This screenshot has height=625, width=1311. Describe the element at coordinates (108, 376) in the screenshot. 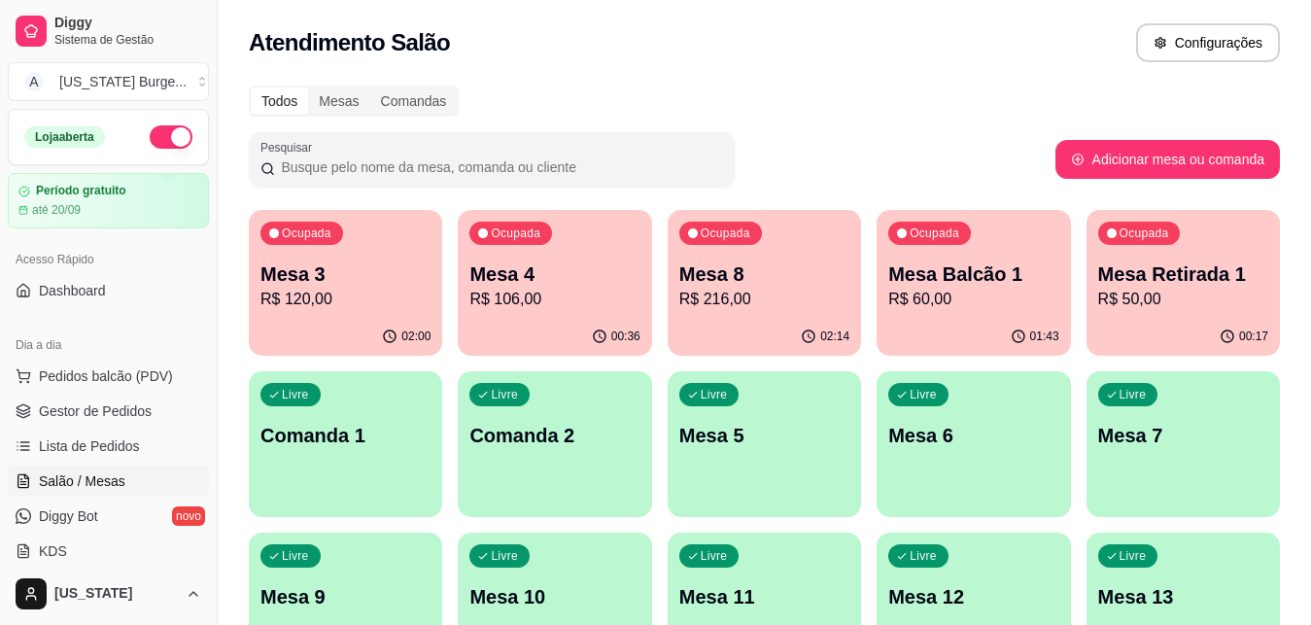

I see `button: Pedidos balcão (PDV)` at that location.